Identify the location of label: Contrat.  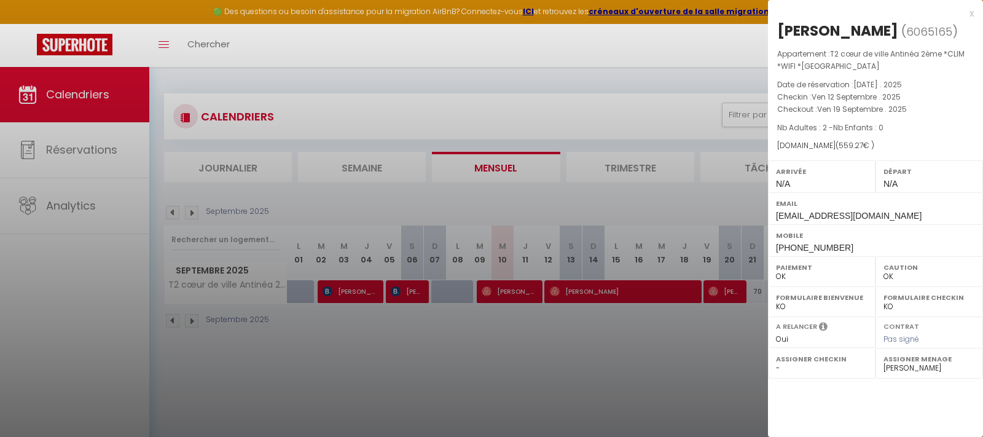
(901, 325).